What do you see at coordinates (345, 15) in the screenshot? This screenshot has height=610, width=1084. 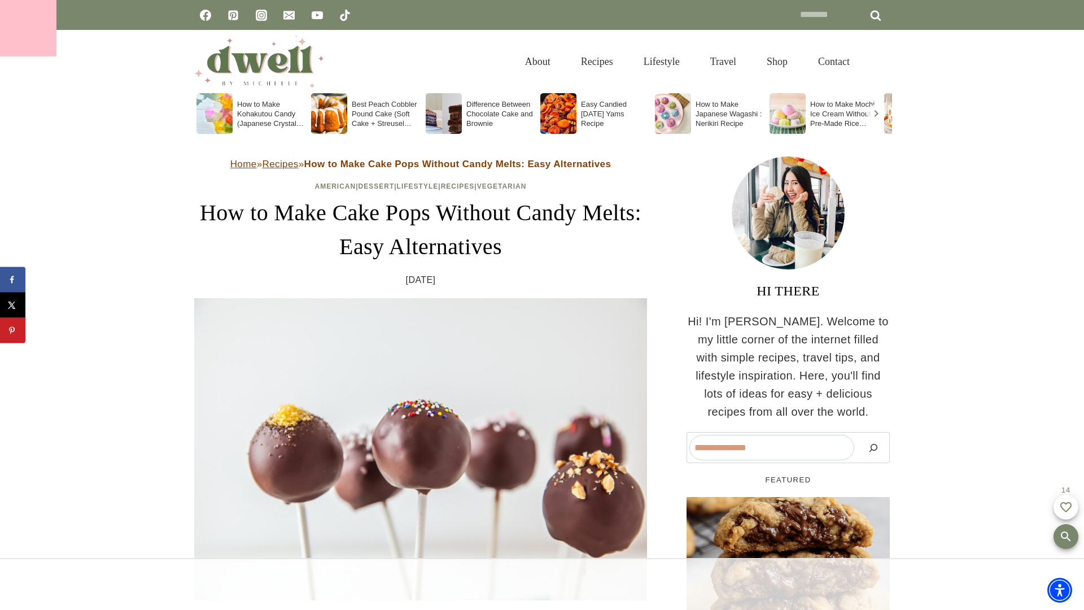 I see `a: TikTok` at bounding box center [345, 15].